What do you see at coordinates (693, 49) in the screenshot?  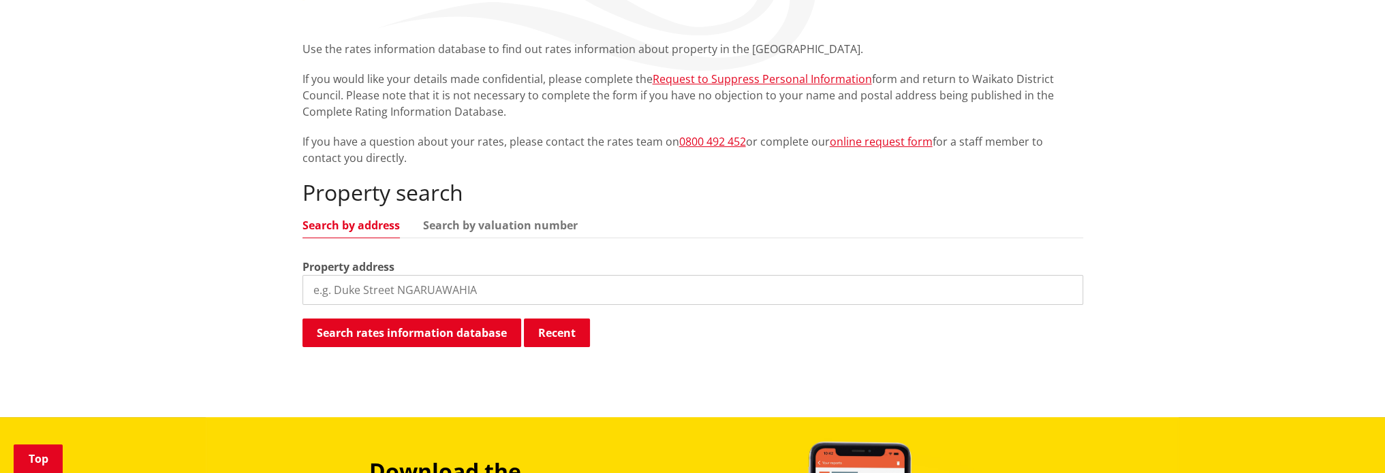 I see `p: Use the rates information database to find out rates information about property in the [GEOGRAPHI...` at bounding box center [693, 49].